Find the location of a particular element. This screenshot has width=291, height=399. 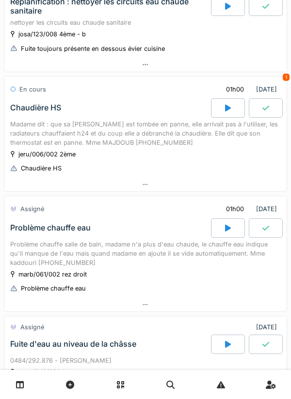

div: prog/249/002 1er is located at coordinates (45, 372).